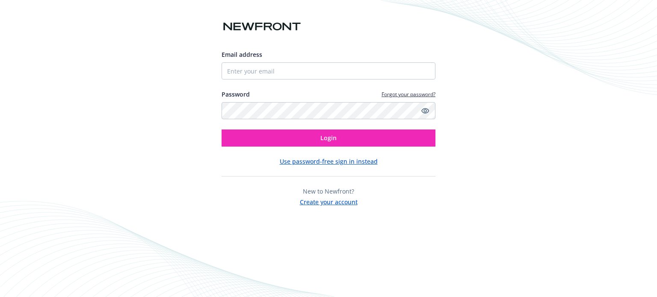 This screenshot has width=657, height=297. I want to click on label: Password, so click(236, 94).